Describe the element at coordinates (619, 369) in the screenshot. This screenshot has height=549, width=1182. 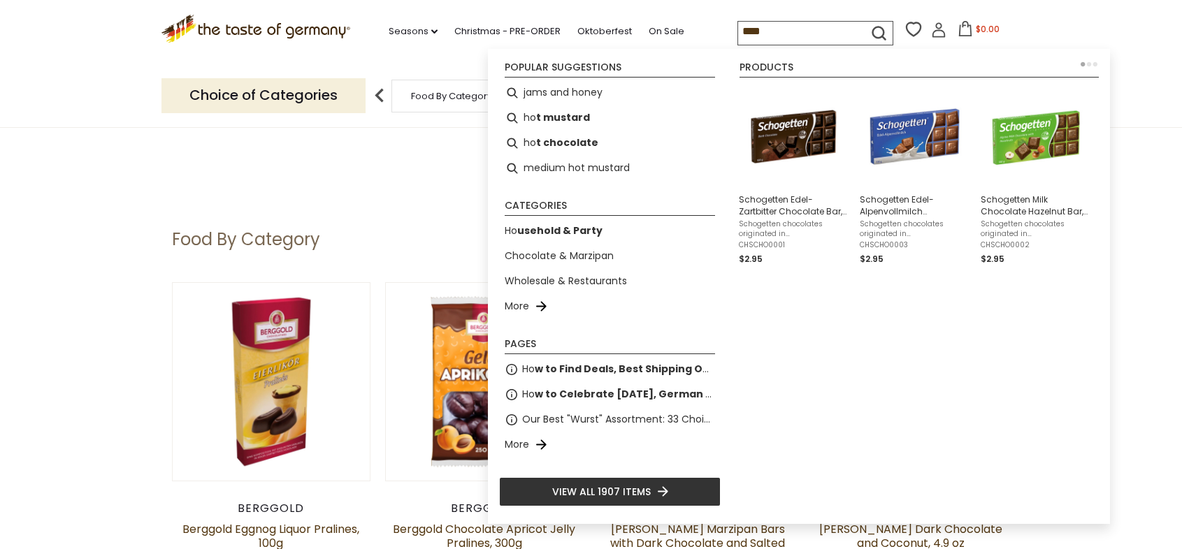
I see `a: How to Find Deals, Best Shipping Options` at that location.